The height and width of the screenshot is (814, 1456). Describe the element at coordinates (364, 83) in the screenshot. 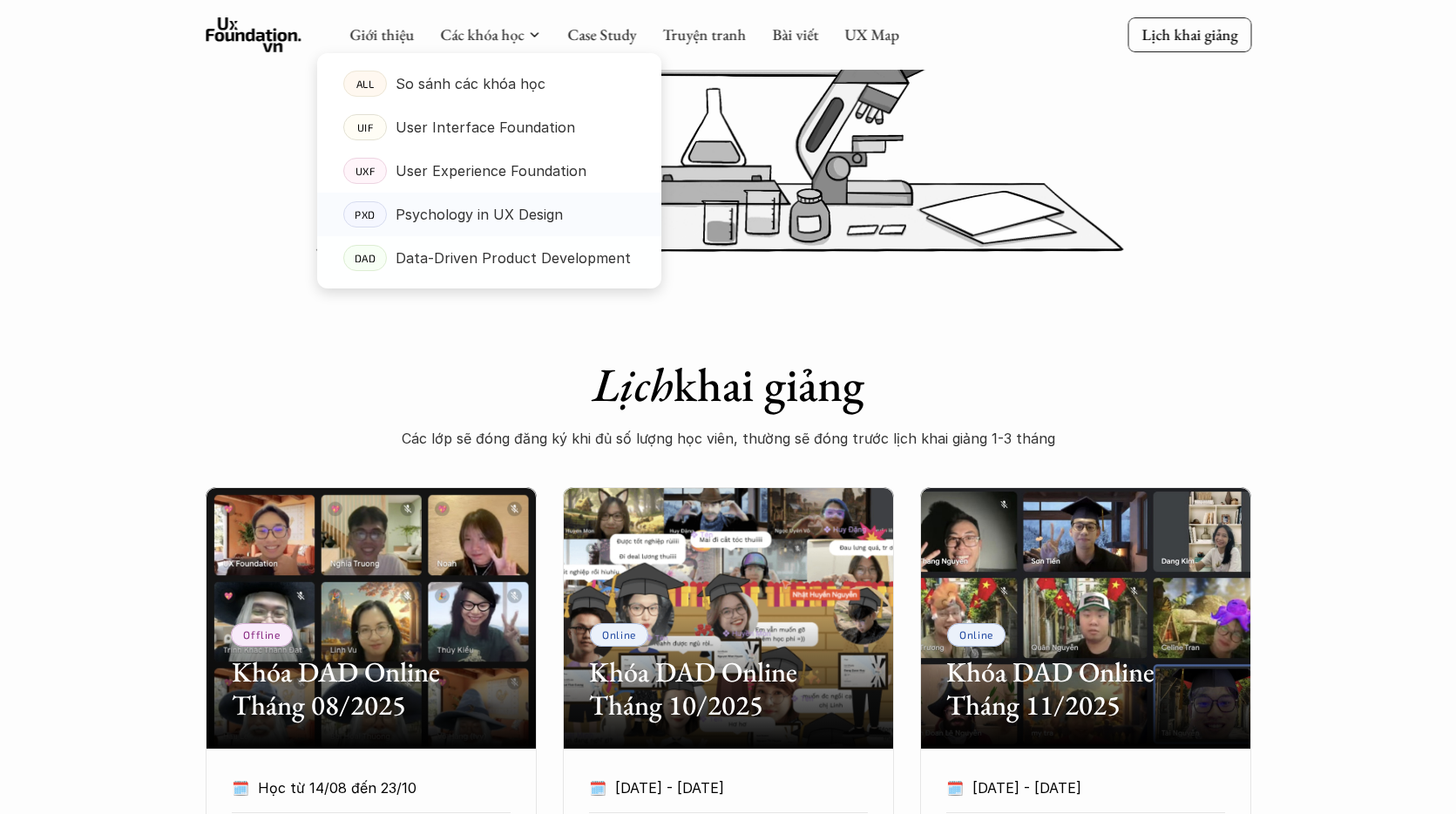

I see `p: ALL` at that location.